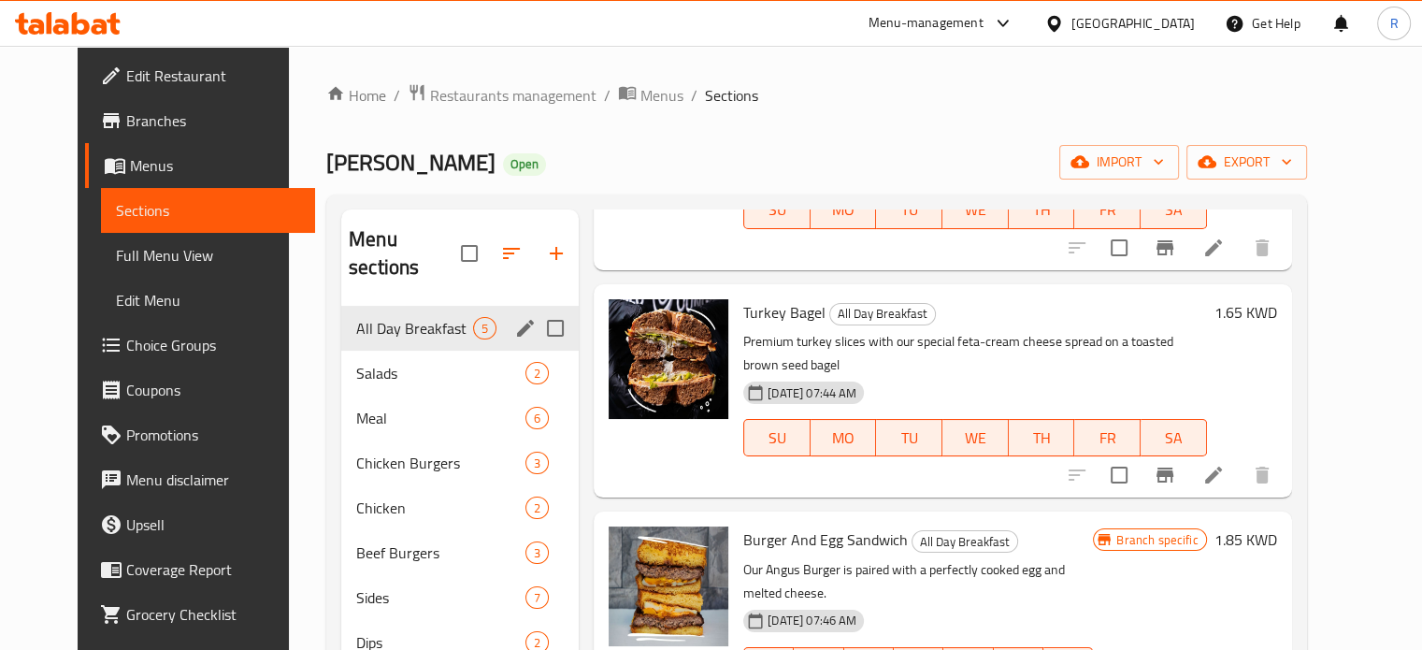 This screenshot has width=1422, height=650. I want to click on span: Open, so click(525, 164).